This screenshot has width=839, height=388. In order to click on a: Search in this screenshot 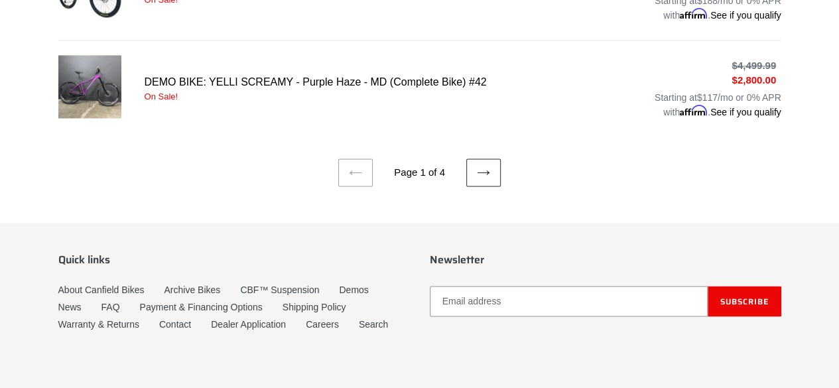, I will do `click(374, 324)`.